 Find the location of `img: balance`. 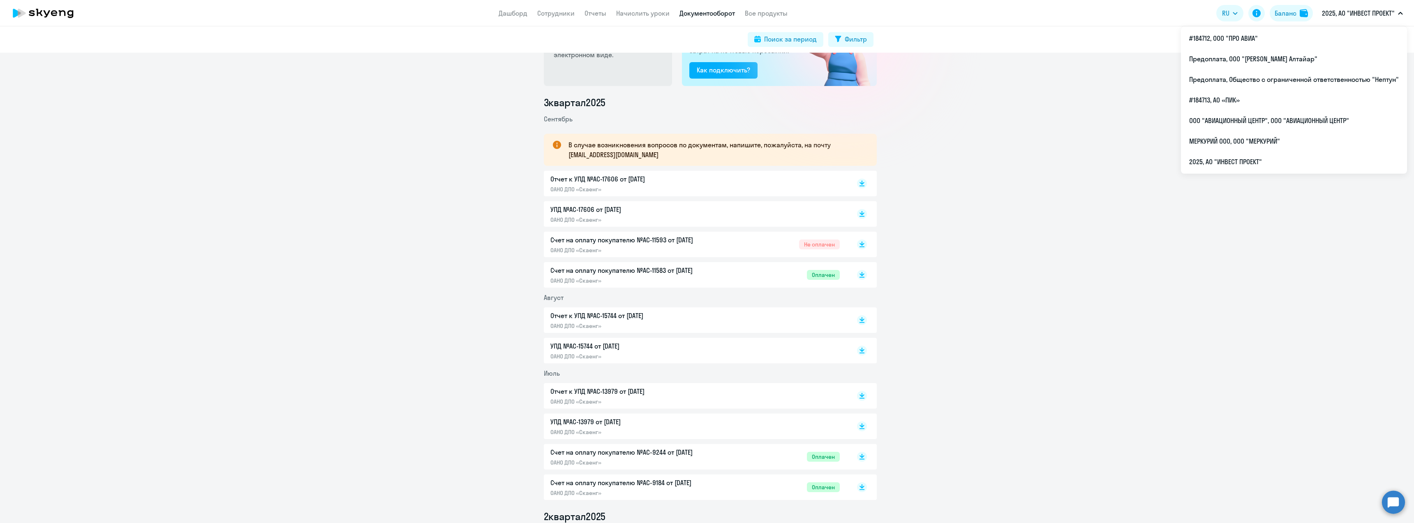

img: balance is located at coordinates (1304, 13).